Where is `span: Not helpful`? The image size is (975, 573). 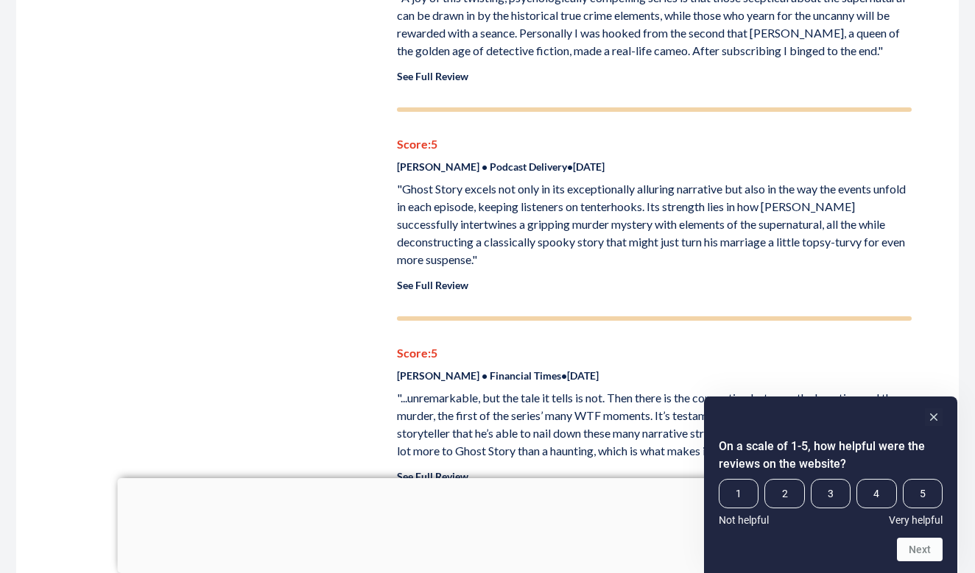
span: Not helpful is located at coordinates (744, 520).